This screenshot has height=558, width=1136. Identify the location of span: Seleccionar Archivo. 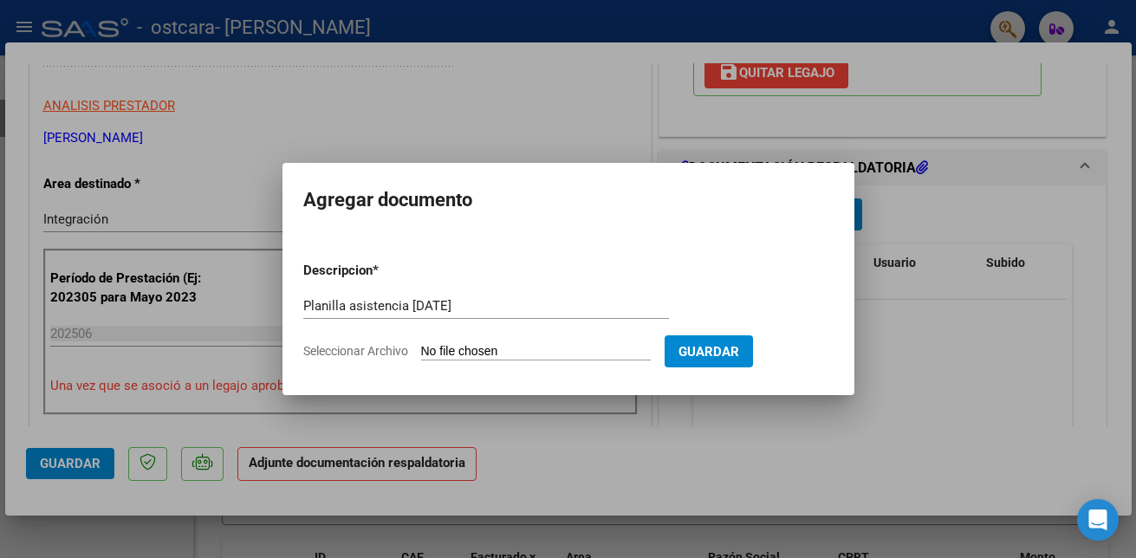
(355, 351).